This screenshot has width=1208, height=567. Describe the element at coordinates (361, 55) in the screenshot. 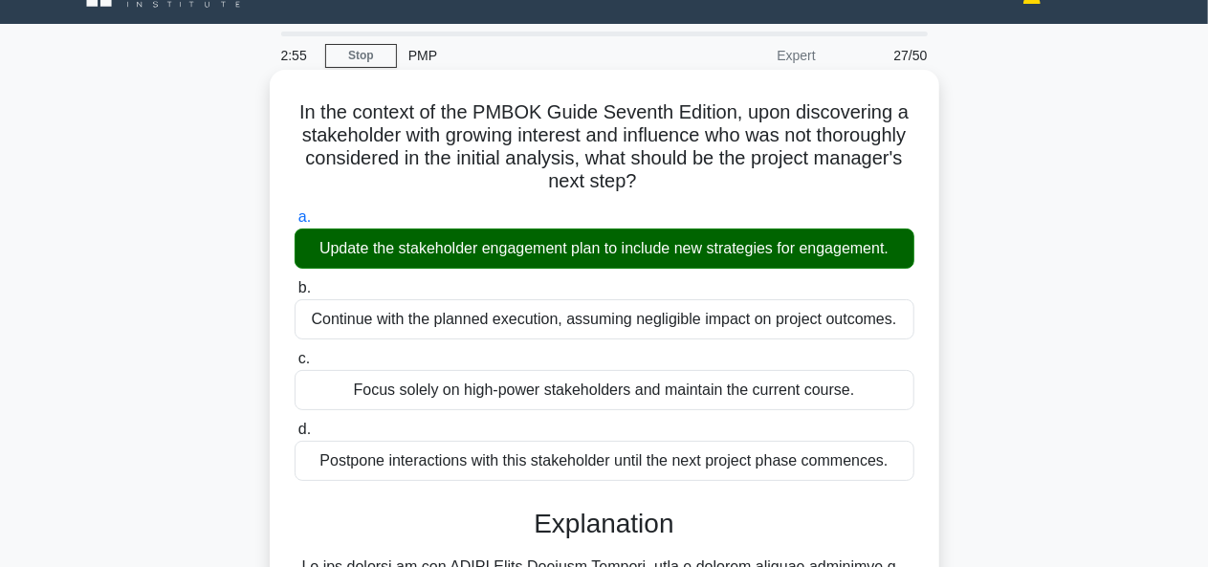

I see `a: Stop` at that location.